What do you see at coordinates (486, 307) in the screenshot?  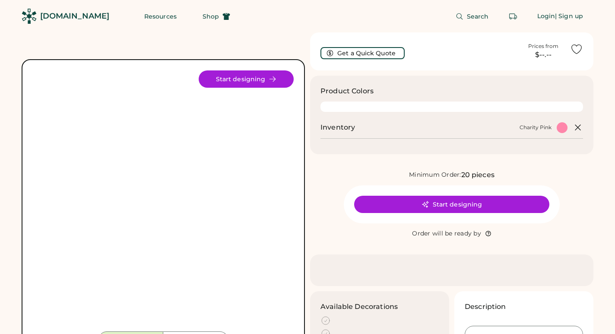 I see `h3: Description` at bounding box center [486, 307].